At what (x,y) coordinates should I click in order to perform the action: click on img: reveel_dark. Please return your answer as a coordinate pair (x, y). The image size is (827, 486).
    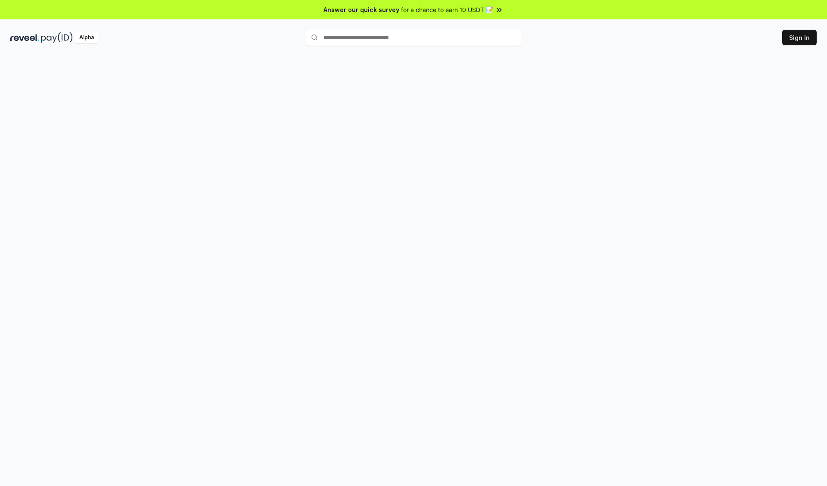
    Looking at the image, I should click on (25, 37).